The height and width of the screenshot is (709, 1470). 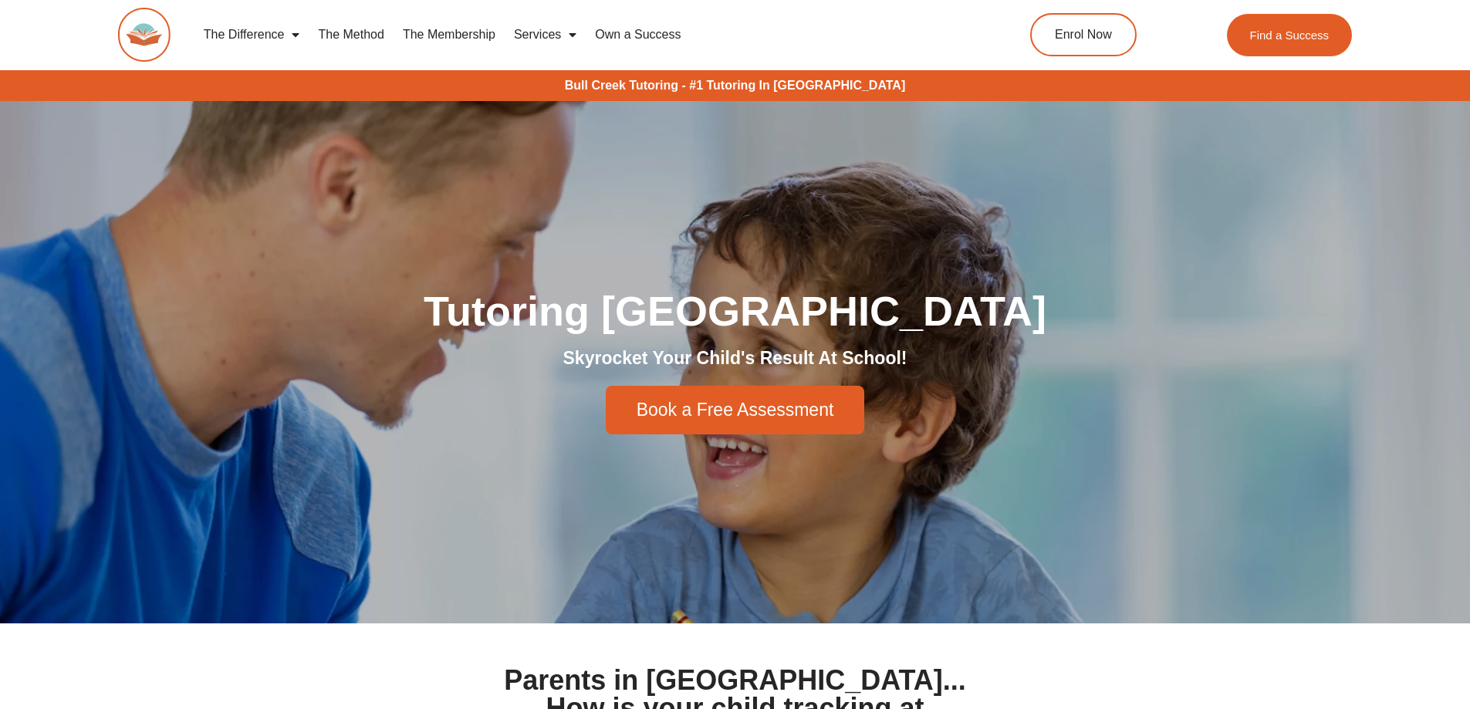 What do you see at coordinates (449, 35) in the screenshot?
I see `a: The Membership` at bounding box center [449, 35].